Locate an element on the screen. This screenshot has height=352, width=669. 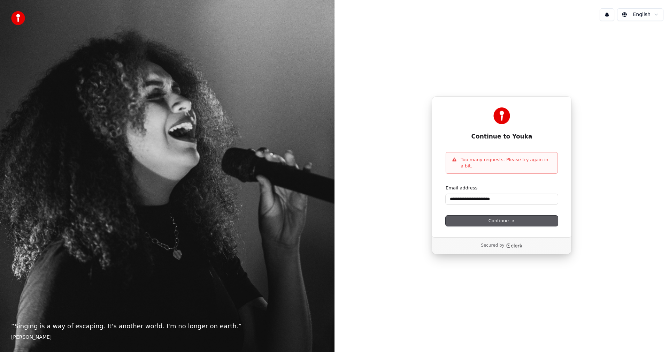
button: Continue is located at coordinates (502, 221).